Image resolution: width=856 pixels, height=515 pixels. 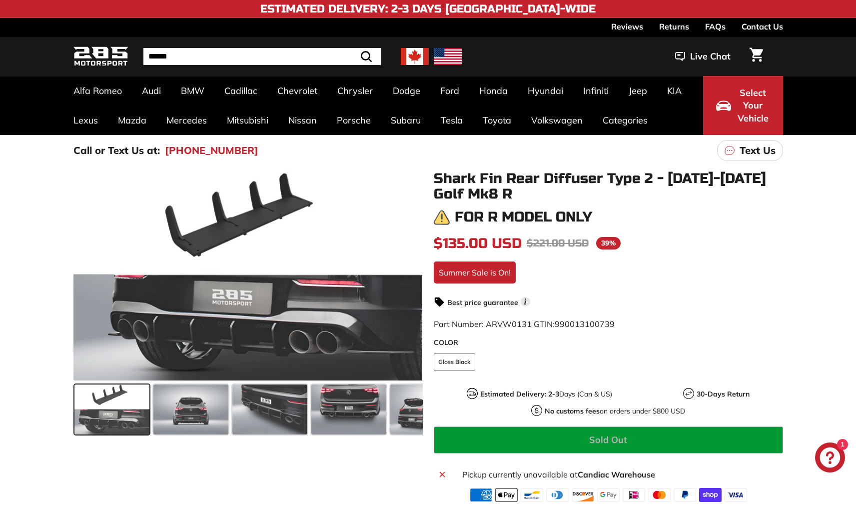 I want to click on a: Chrysler, so click(x=355, y=90).